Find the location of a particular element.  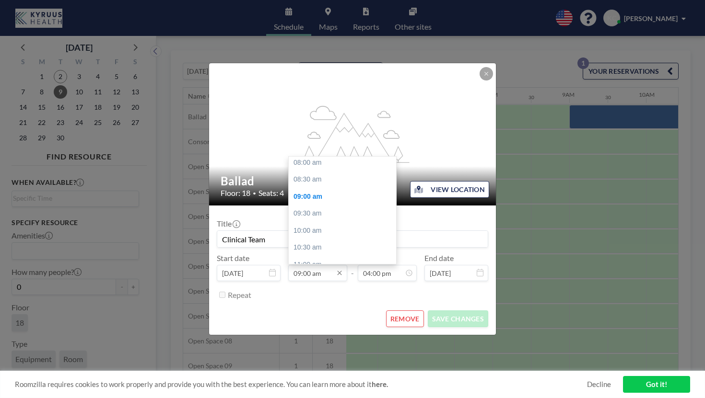

a: Decline is located at coordinates (599, 385).